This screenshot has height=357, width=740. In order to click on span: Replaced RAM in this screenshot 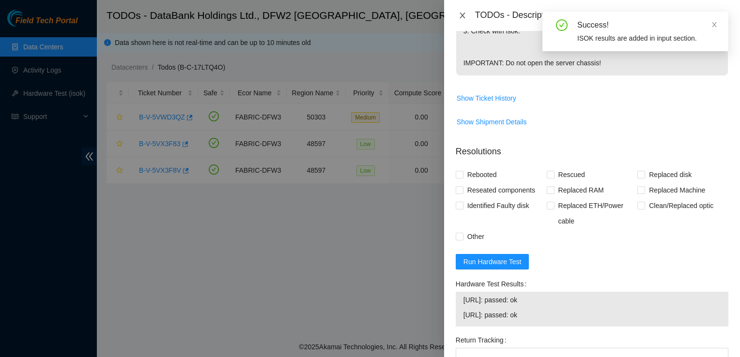, I will do `click(581, 190)`.